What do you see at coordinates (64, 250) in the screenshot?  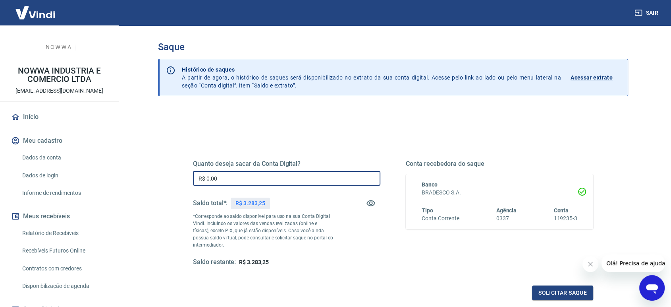 I see `a: Recebíveis Futuros Online` at bounding box center [64, 250].